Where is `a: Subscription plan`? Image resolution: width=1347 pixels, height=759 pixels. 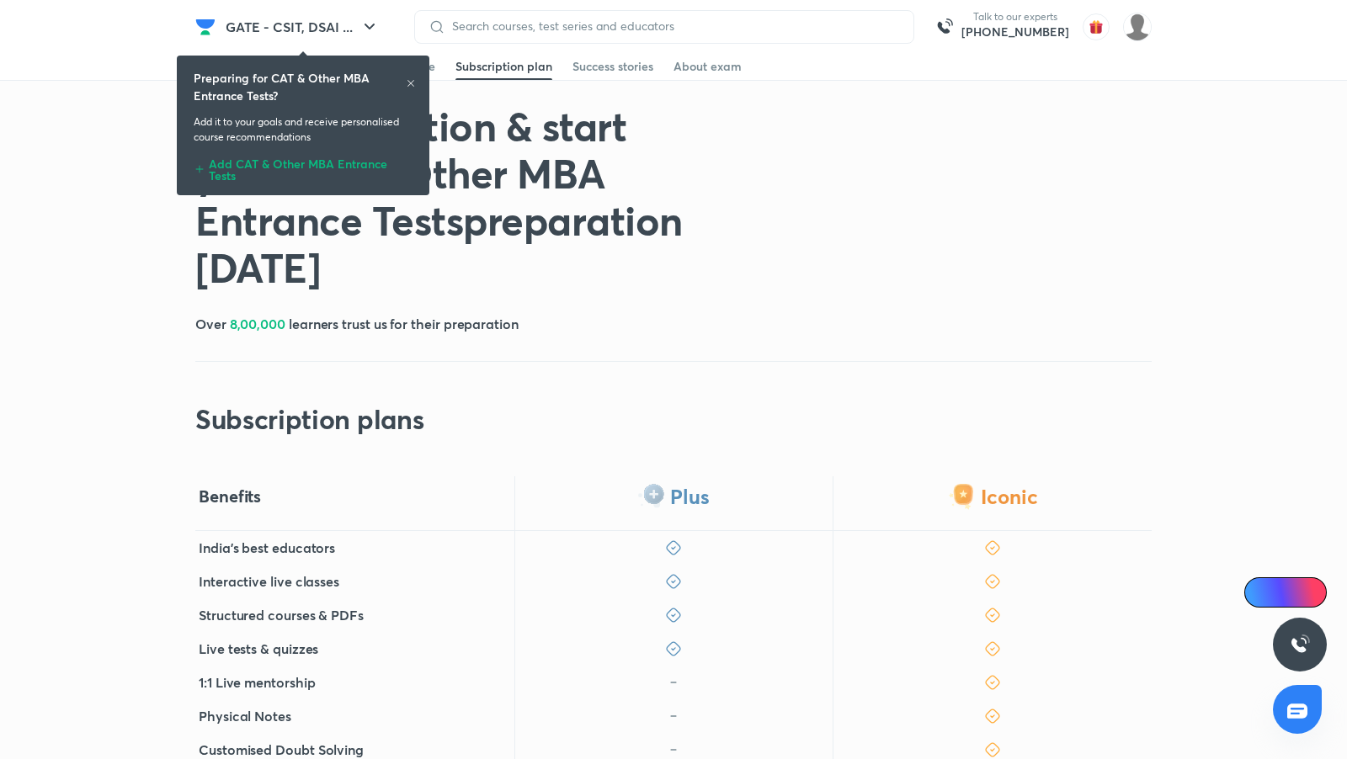
a: Subscription plan is located at coordinates (503, 66).